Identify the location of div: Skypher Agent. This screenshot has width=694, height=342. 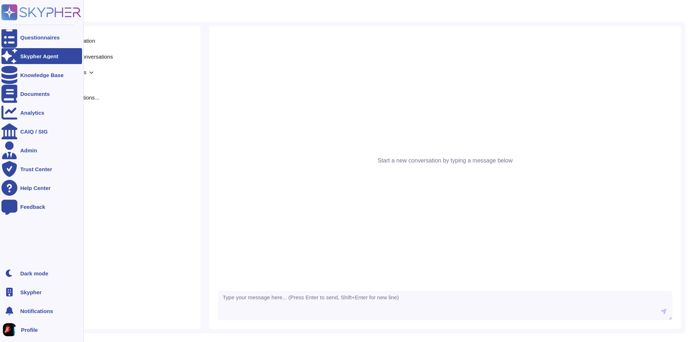
(39, 56).